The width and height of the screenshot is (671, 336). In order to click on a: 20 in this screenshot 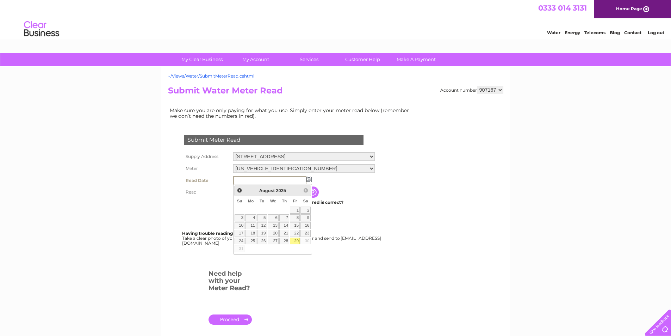, I will do `click(273, 233)`.